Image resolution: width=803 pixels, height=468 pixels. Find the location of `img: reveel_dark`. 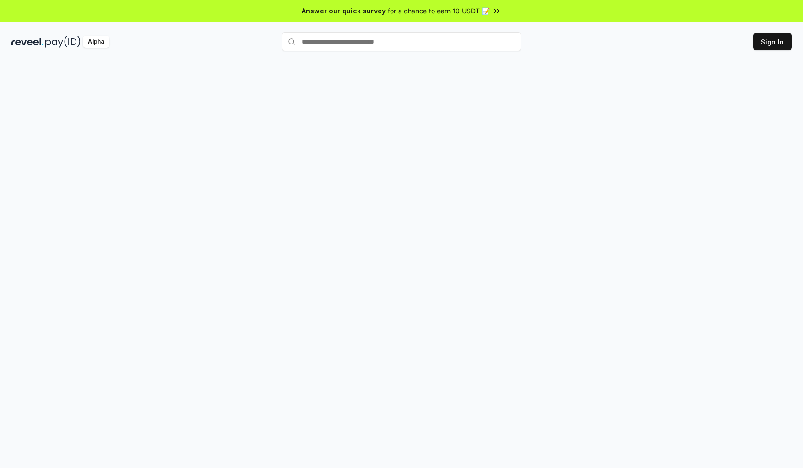

img: reveel_dark is located at coordinates (27, 42).